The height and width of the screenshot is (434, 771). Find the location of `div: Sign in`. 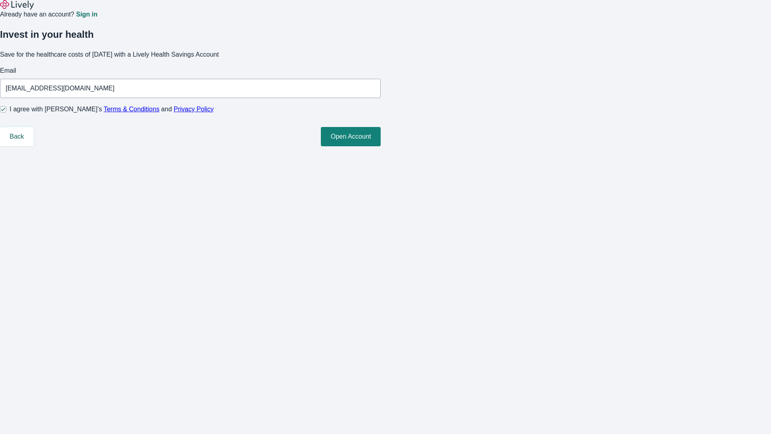

div: Sign in is located at coordinates (86, 14).